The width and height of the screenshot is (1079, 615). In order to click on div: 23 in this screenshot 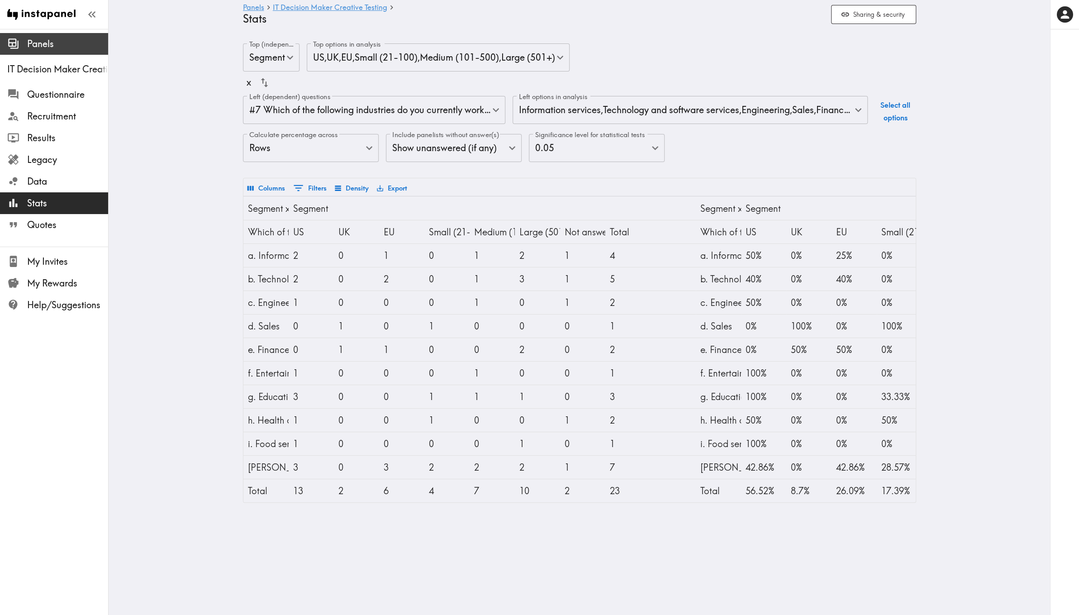, I will do `click(628, 491)`.